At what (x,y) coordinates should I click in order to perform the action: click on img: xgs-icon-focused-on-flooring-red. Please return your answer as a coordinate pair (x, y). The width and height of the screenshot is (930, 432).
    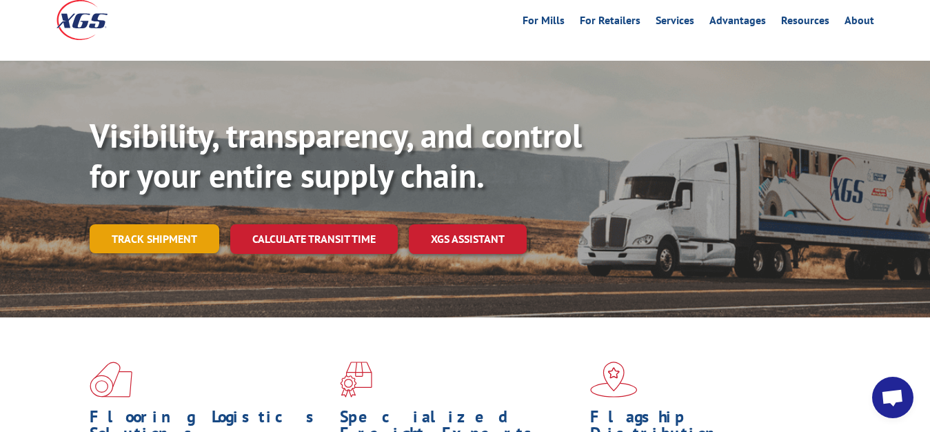
    Looking at the image, I should click on (356, 379).